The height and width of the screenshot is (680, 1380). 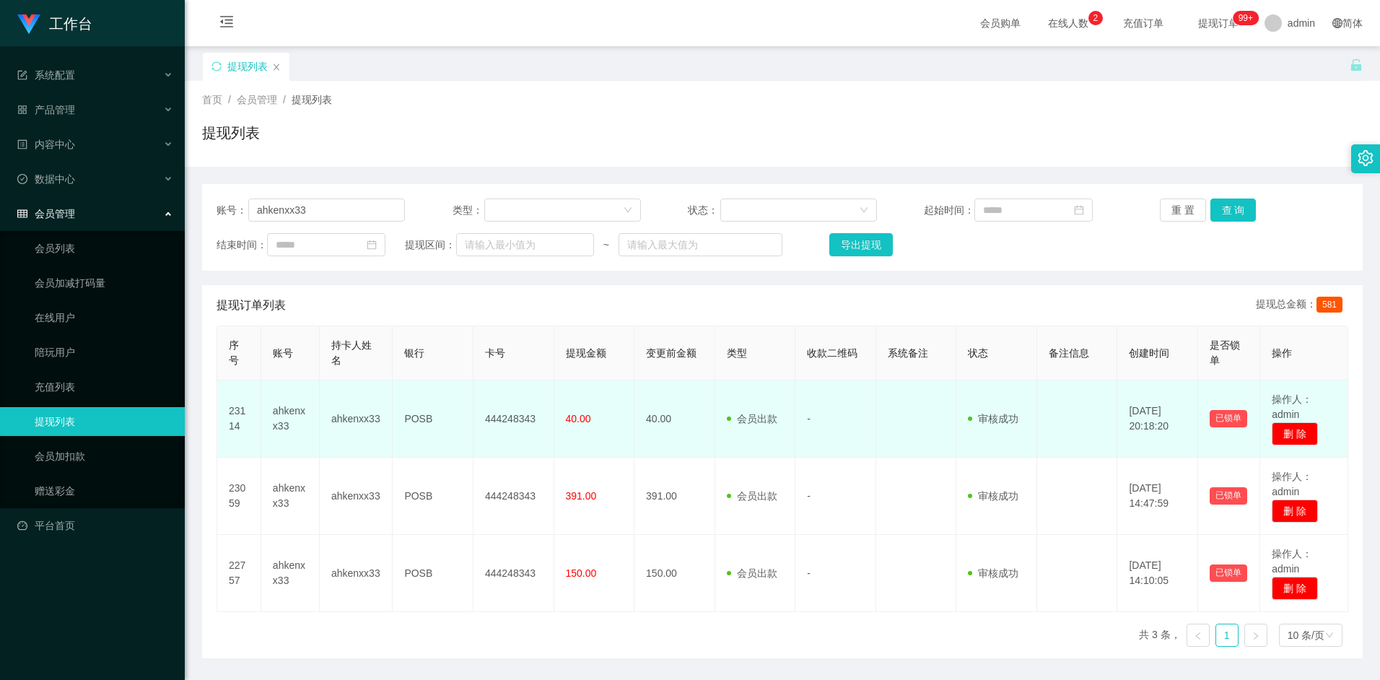 What do you see at coordinates (46, 179) in the screenshot?
I see `span: 数据中心` at bounding box center [46, 179].